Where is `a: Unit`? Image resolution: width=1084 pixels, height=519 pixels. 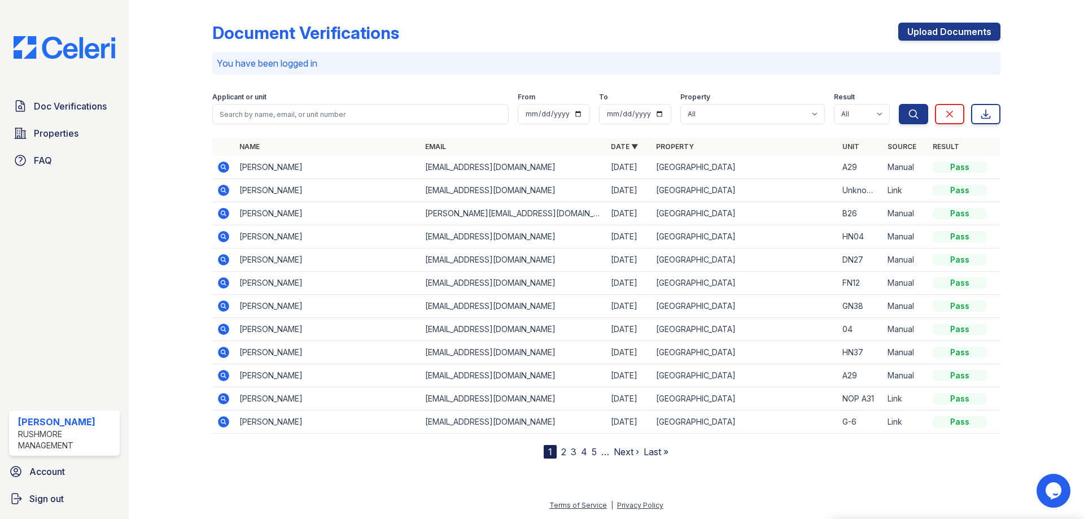 a: Unit is located at coordinates (851, 146).